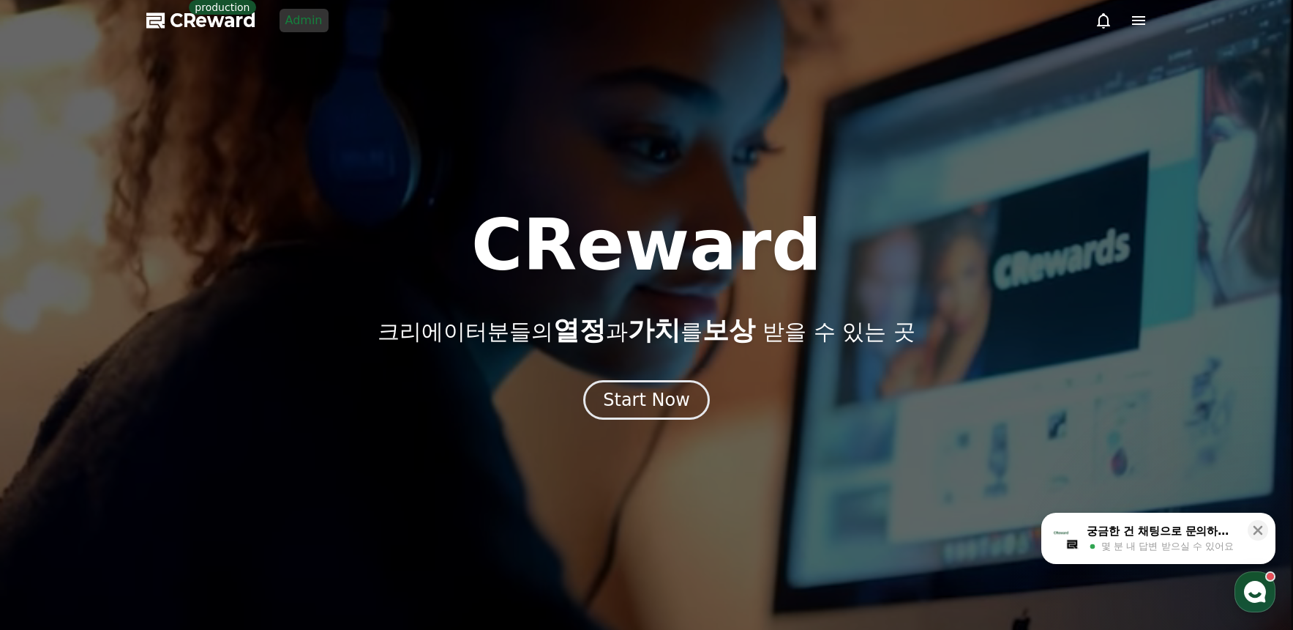 This screenshot has height=630, width=1293. I want to click on div: Start Now, so click(646, 400).